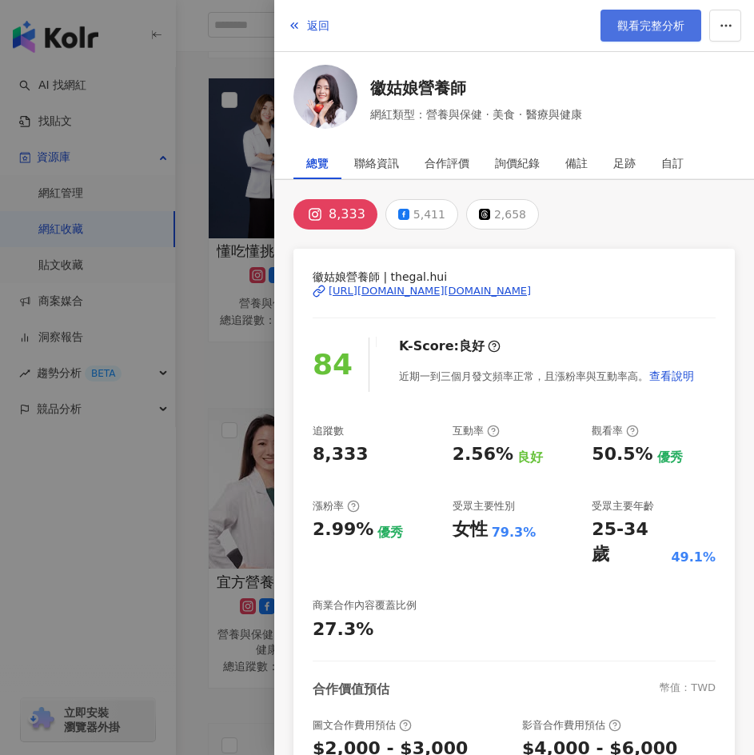  What do you see at coordinates (365, 606) in the screenshot?
I see `div: 商業合作內容覆蓋比例` at bounding box center [365, 606].